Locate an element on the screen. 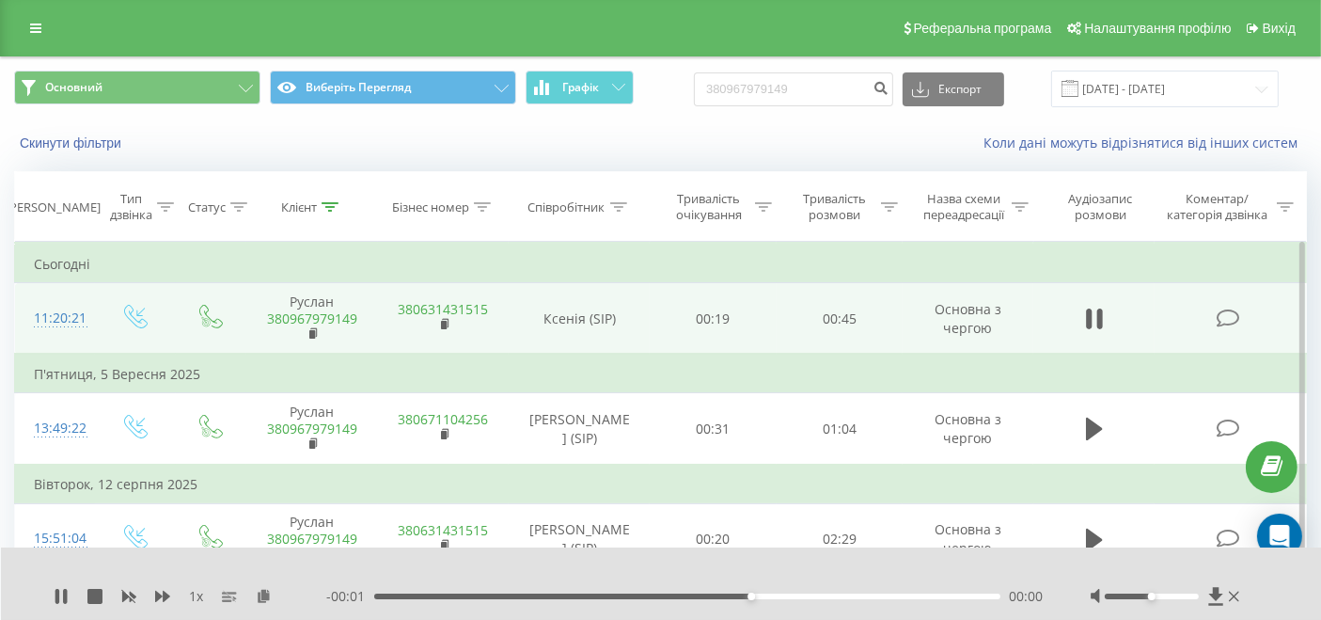 The width and height of the screenshot is (1321, 620). font: x is located at coordinates (199, 595).